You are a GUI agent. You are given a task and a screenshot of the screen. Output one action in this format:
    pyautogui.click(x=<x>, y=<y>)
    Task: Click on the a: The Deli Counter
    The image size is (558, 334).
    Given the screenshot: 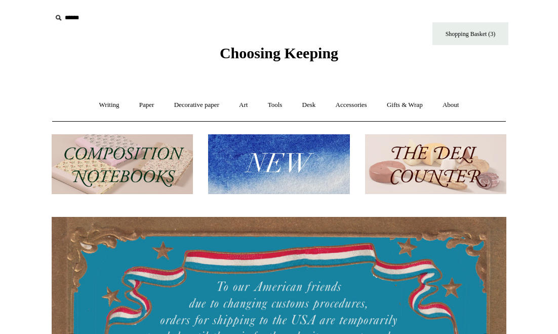 What is the action you would take?
    pyautogui.click(x=436, y=164)
    